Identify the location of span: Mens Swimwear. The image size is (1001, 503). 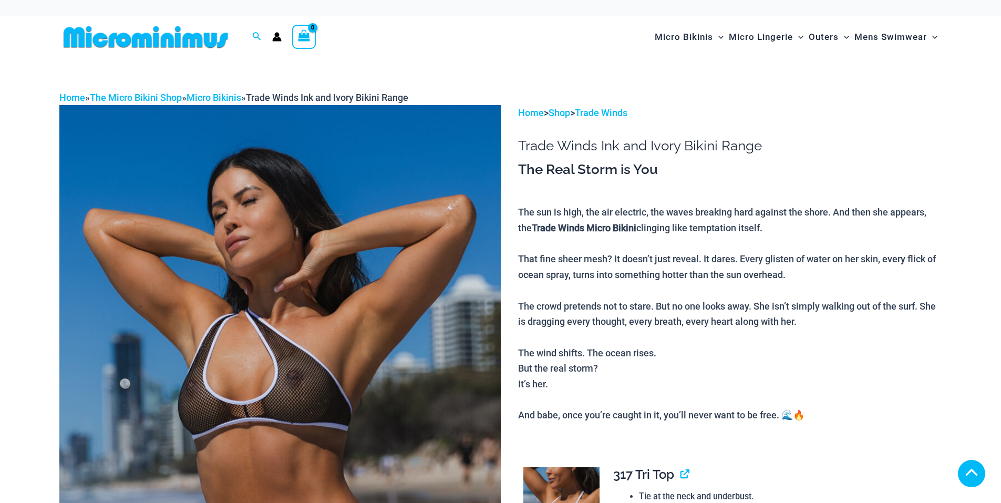
(891, 37).